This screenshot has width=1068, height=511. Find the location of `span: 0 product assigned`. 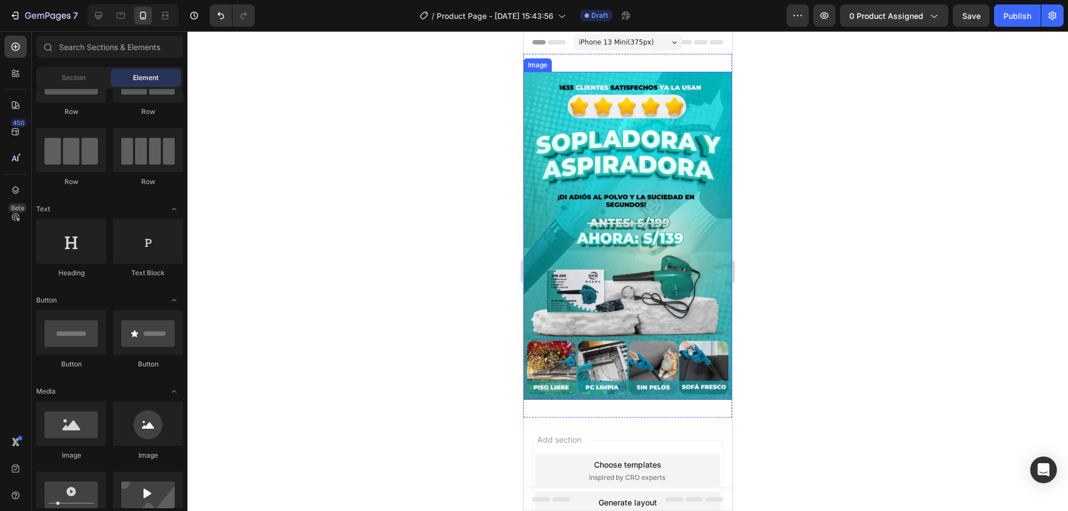

span: 0 product assigned is located at coordinates (886, 16).